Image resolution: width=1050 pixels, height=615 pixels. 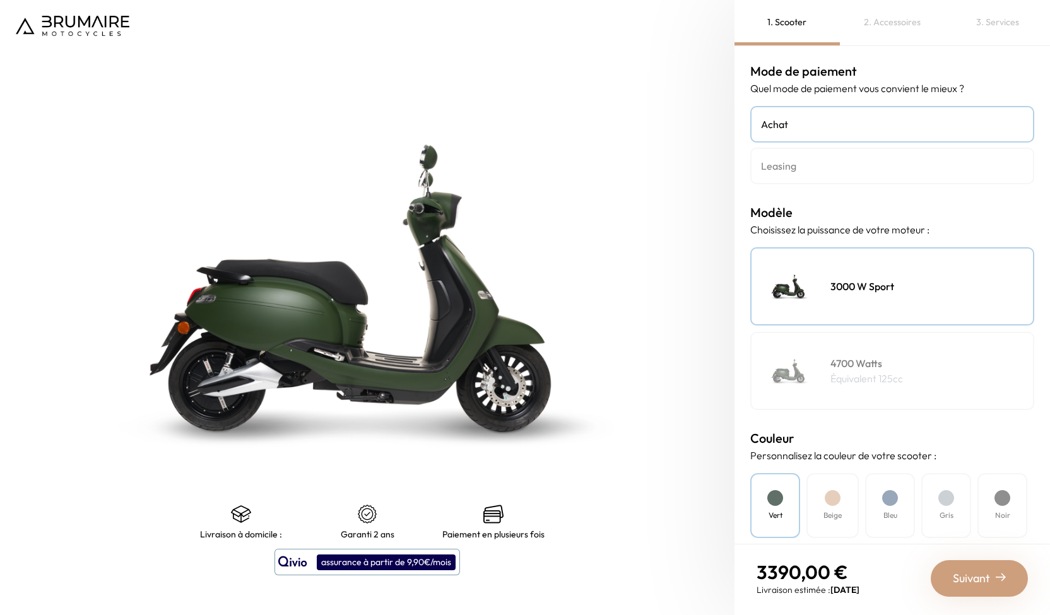 I want to click on h4: Achat, so click(x=892, y=124).